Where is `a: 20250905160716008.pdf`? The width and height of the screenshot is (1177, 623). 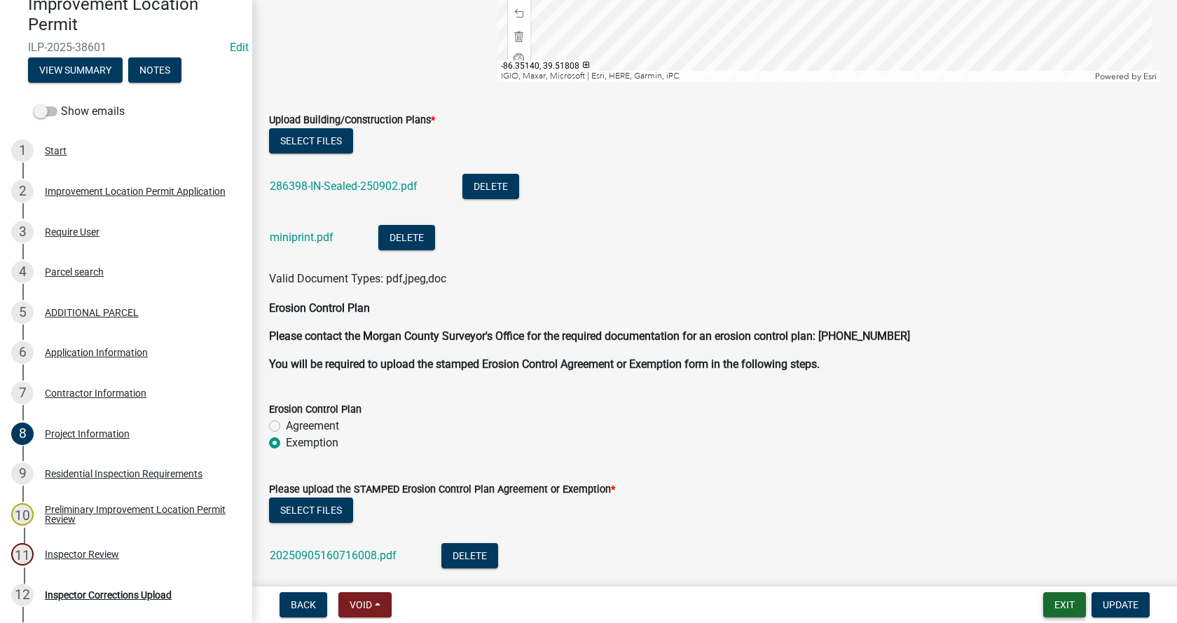 a: 20250905160716008.pdf is located at coordinates (333, 555).